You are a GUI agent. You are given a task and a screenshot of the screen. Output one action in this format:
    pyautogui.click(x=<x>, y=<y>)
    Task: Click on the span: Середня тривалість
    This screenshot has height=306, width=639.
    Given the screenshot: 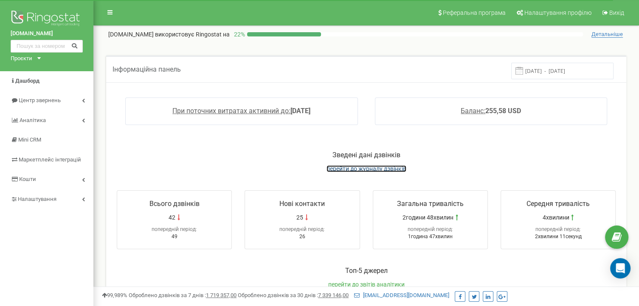 What is the action you would take?
    pyautogui.click(x=558, y=204)
    